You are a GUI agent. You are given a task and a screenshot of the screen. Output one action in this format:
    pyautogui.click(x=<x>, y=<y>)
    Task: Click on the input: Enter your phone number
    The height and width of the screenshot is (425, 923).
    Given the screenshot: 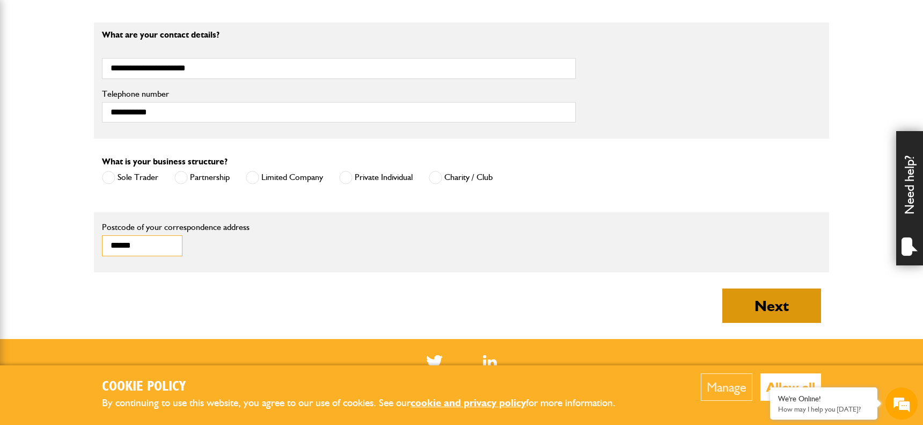 What is the action you would take?
    pyautogui.click(x=105, y=174)
    